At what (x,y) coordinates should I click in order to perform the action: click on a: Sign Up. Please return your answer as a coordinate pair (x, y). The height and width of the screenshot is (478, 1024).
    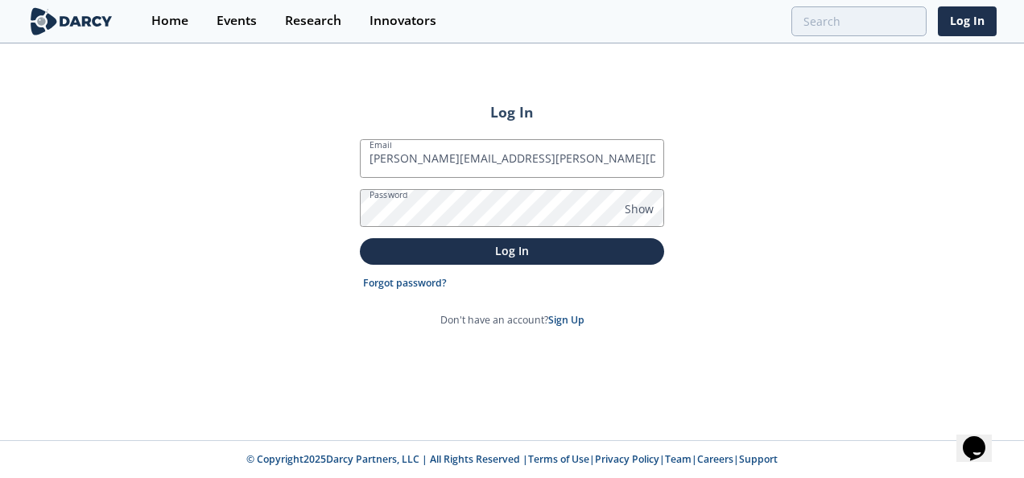
    Looking at the image, I should click on (566, 320).